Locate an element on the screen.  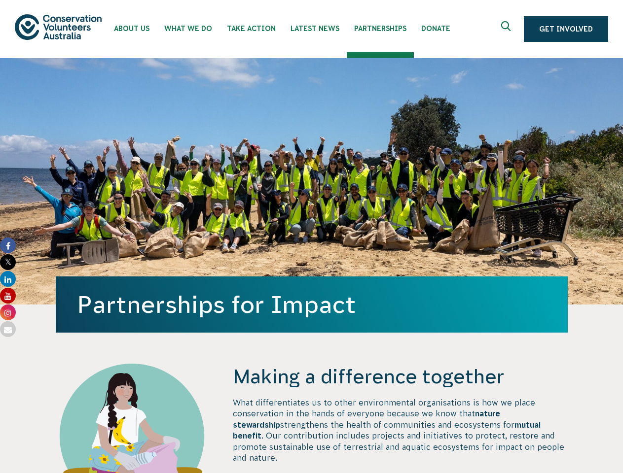
p: What differentiates us to other environmental organisations is how we place conservation in the h... is located at coordinates (400, 430).